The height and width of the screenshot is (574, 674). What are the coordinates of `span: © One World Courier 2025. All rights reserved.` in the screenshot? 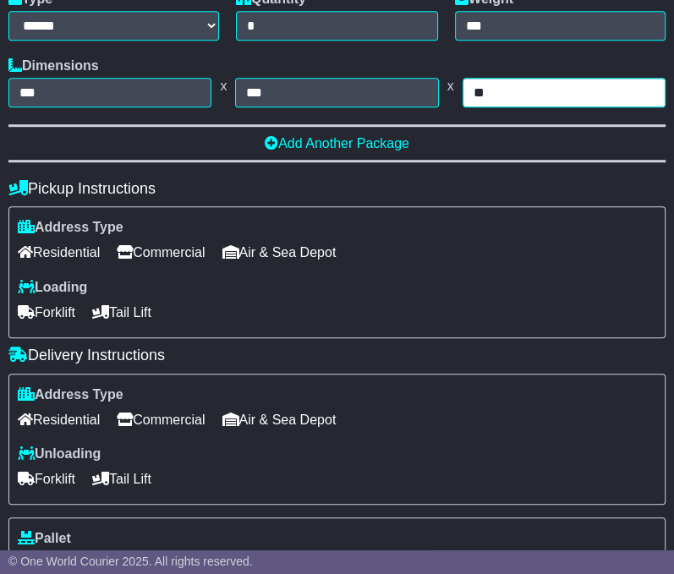 It's located at (130, 561).